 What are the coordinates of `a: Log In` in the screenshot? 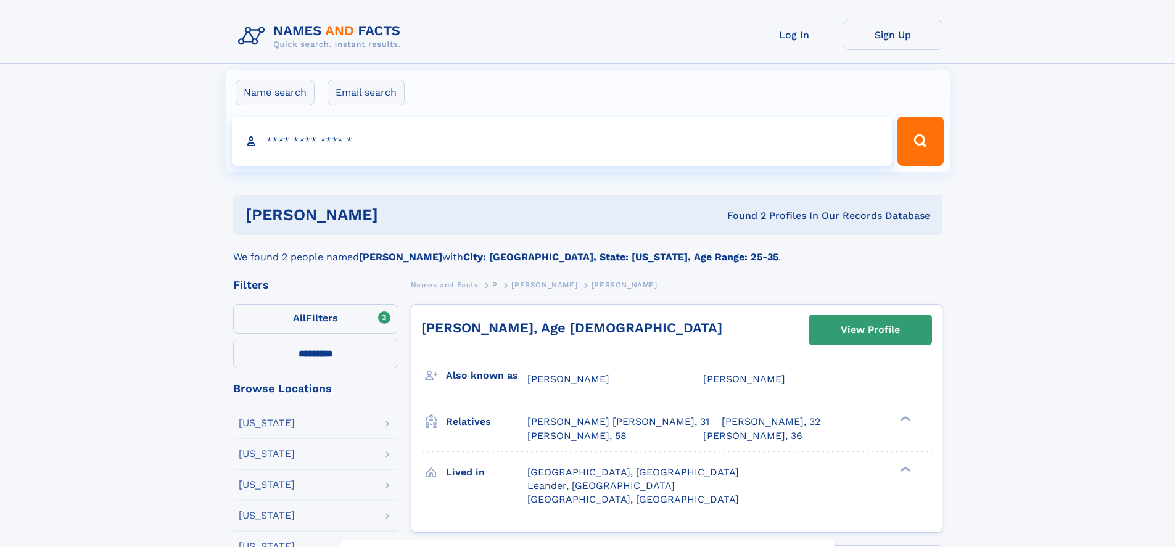 It's located at (795, 35).